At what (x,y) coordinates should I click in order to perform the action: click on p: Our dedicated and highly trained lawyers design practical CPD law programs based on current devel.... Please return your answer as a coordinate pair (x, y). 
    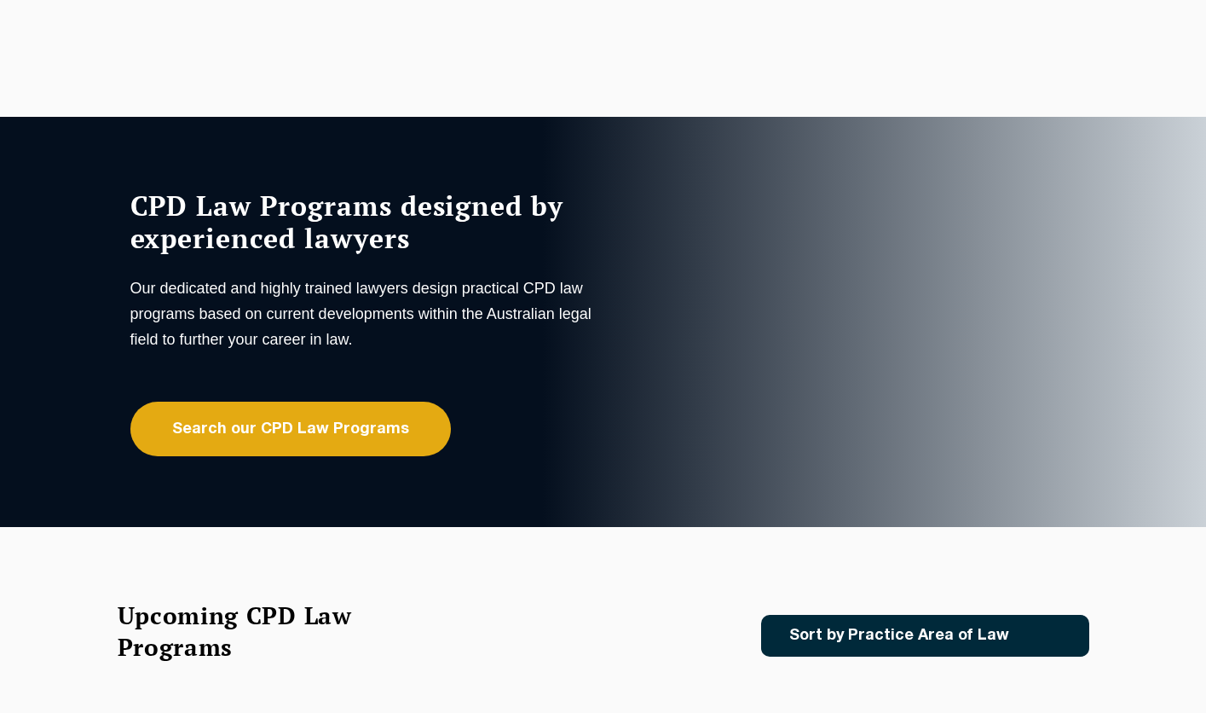
    Looking at the image, I should click on (365, 314).